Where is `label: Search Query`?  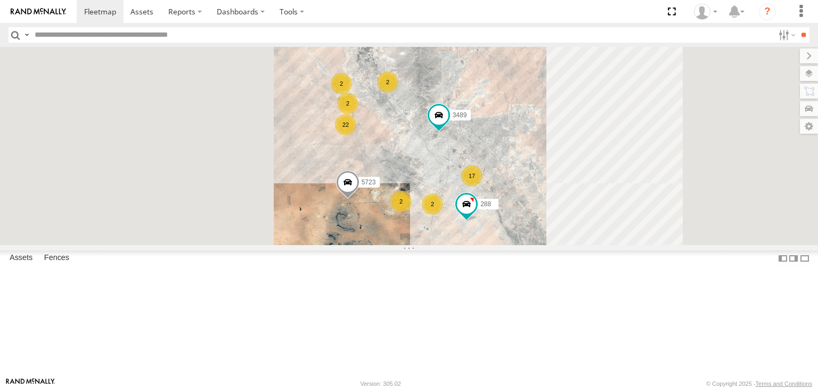
label: Search Query is located at coordinates (27, 35).